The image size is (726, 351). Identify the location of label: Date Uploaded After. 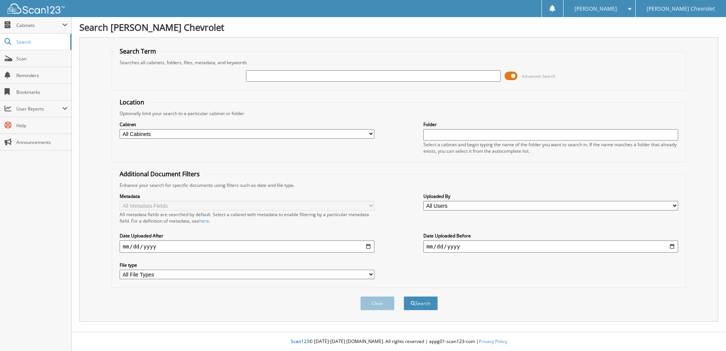
(247, 235).